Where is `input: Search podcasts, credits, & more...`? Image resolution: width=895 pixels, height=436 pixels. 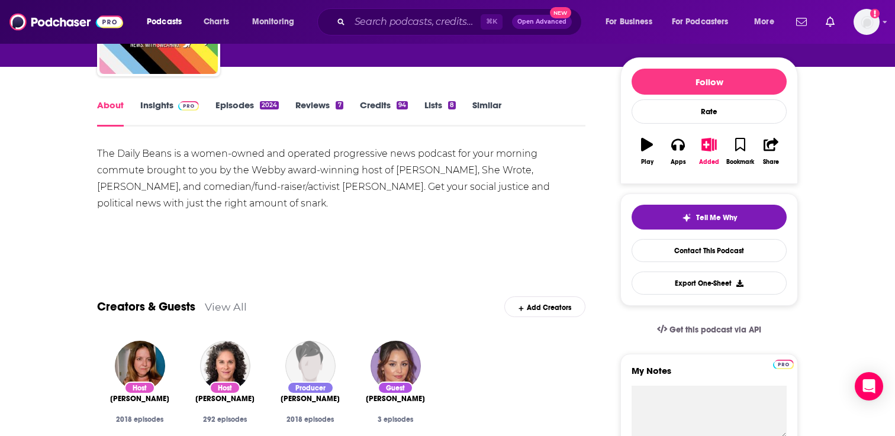 input: Search podcasts, credits, & more... is located at coordinates (415, 22).